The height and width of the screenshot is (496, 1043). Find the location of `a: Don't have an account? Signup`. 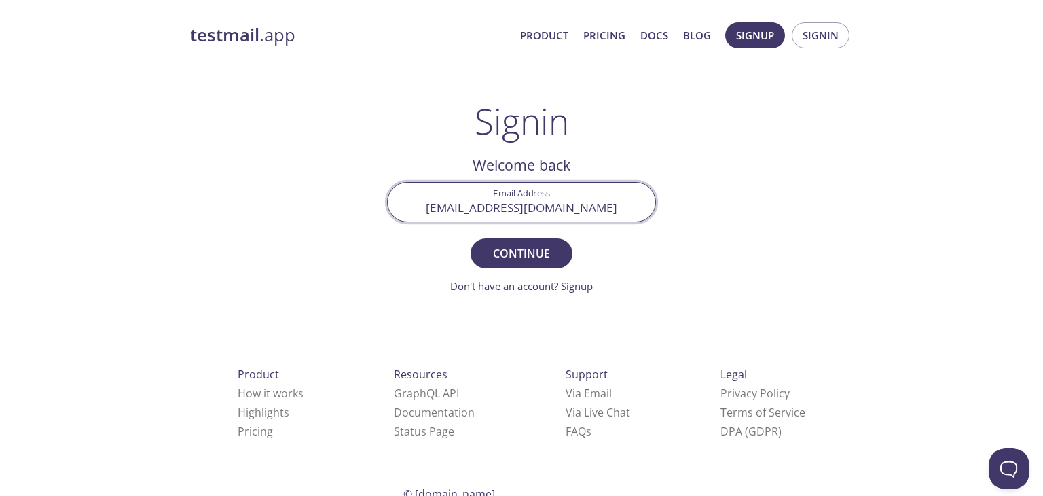

a: Don't have an account? Signup is located at coordinates (521, 286).